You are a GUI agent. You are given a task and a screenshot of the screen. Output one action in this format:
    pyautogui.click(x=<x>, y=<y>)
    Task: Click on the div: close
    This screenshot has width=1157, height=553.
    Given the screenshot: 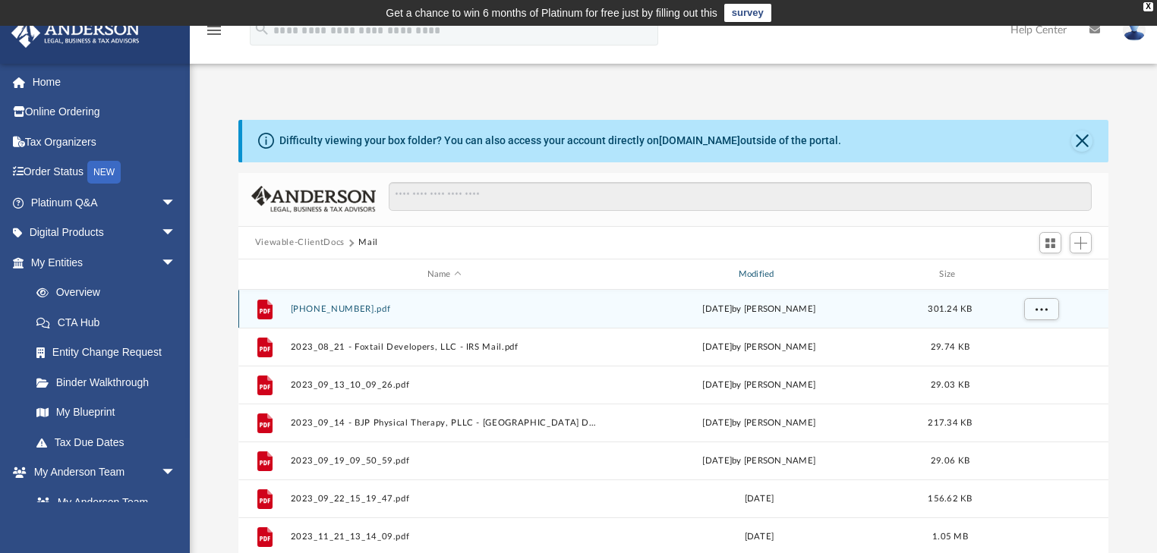 What is the action you would take?
    pyautogui.click(x=1148, y=7)
    